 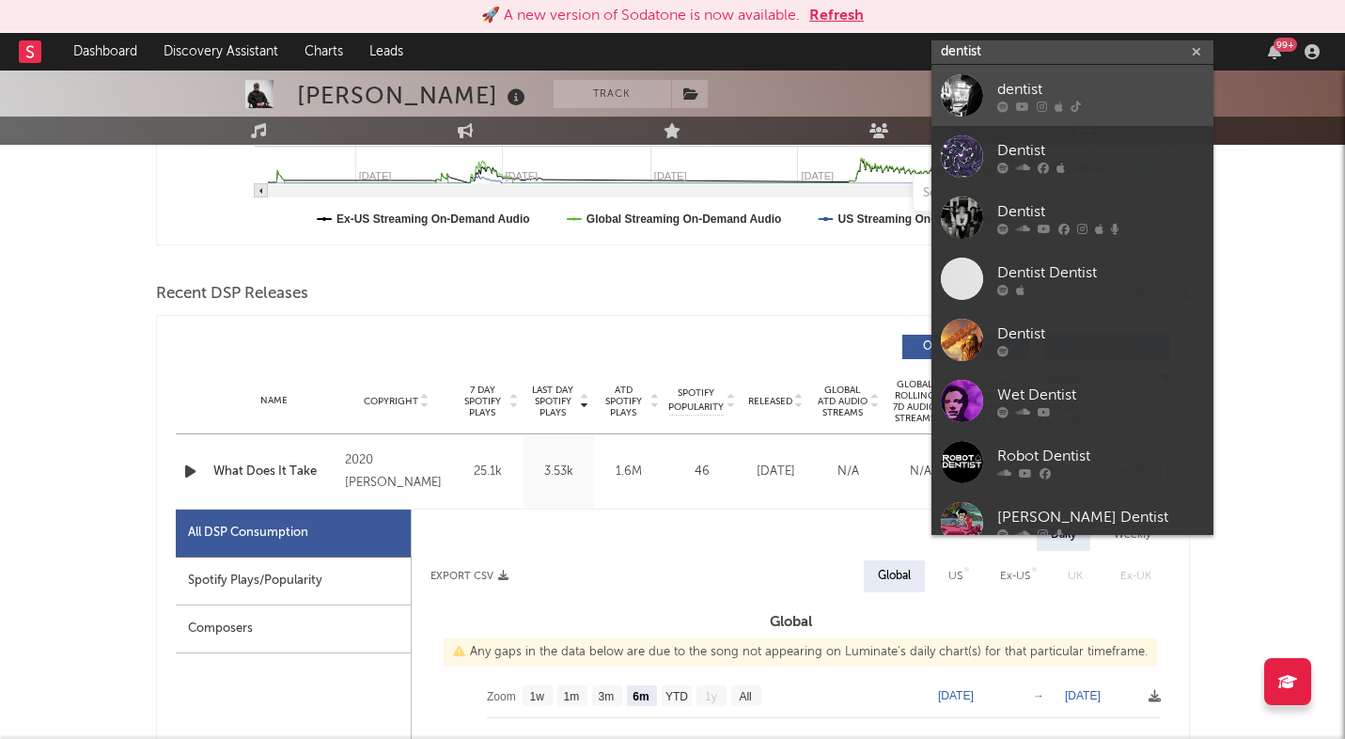 I want to click on div: Spotify Plays/Popularity, so click(x=293, y=581).